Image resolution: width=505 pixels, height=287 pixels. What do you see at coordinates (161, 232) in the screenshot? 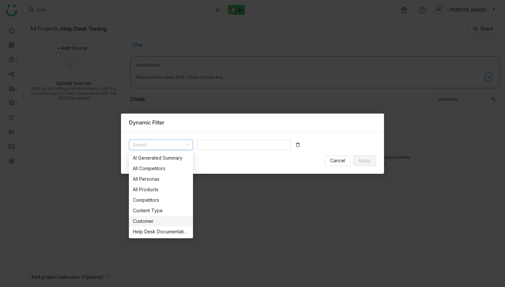
I see `nz-option-item: Help Desk Documentation` at bounding box center [161, 232].